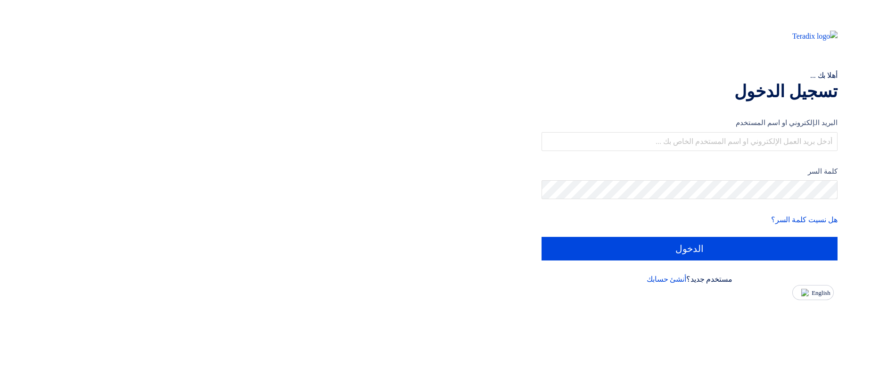  What do you see at coordinates (690, 141) in the screenshot?
I see `input: أدخل بريد العمل الإلكتروني او اسم المستخدم الخاص بك ...` at bounding box center [690, 141].